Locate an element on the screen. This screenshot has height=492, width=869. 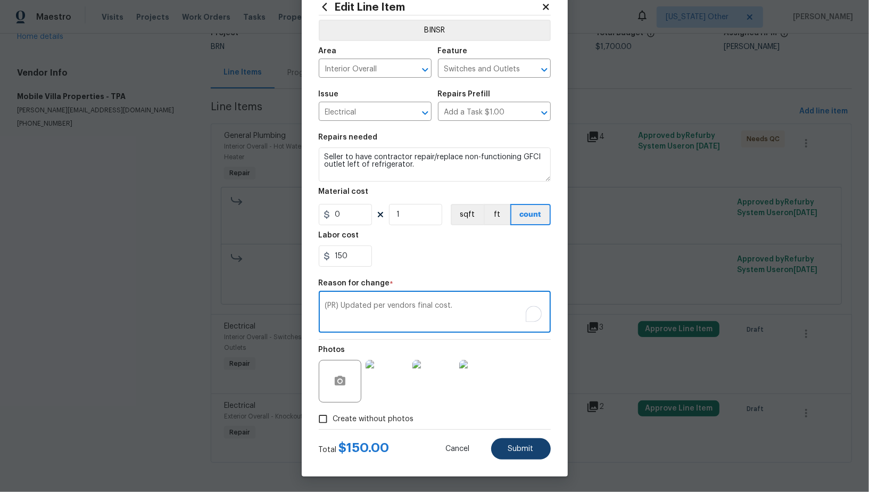
h5: Repairs needed is located at coordinates (348, 137).